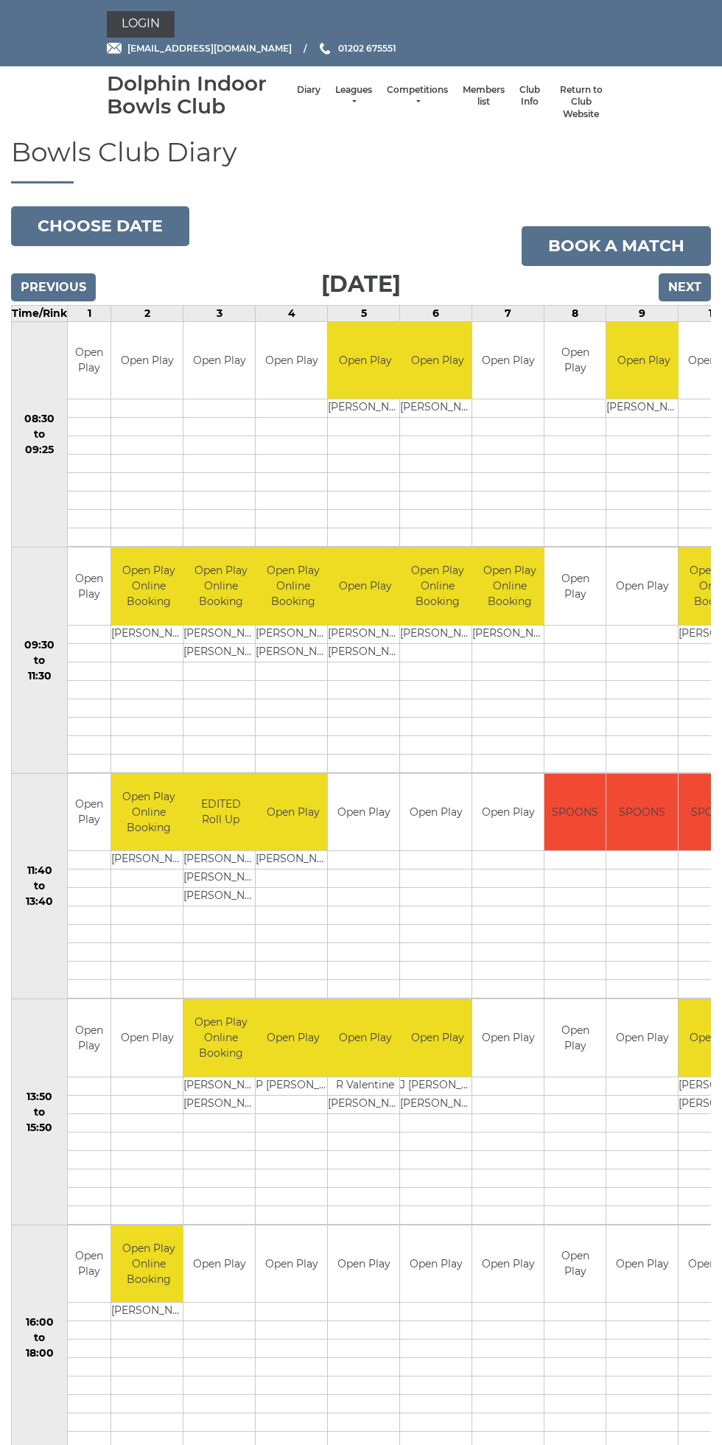 The image size is (722, 1445). I want to click on td: 09:30 to 11:30, so click(40, 660).